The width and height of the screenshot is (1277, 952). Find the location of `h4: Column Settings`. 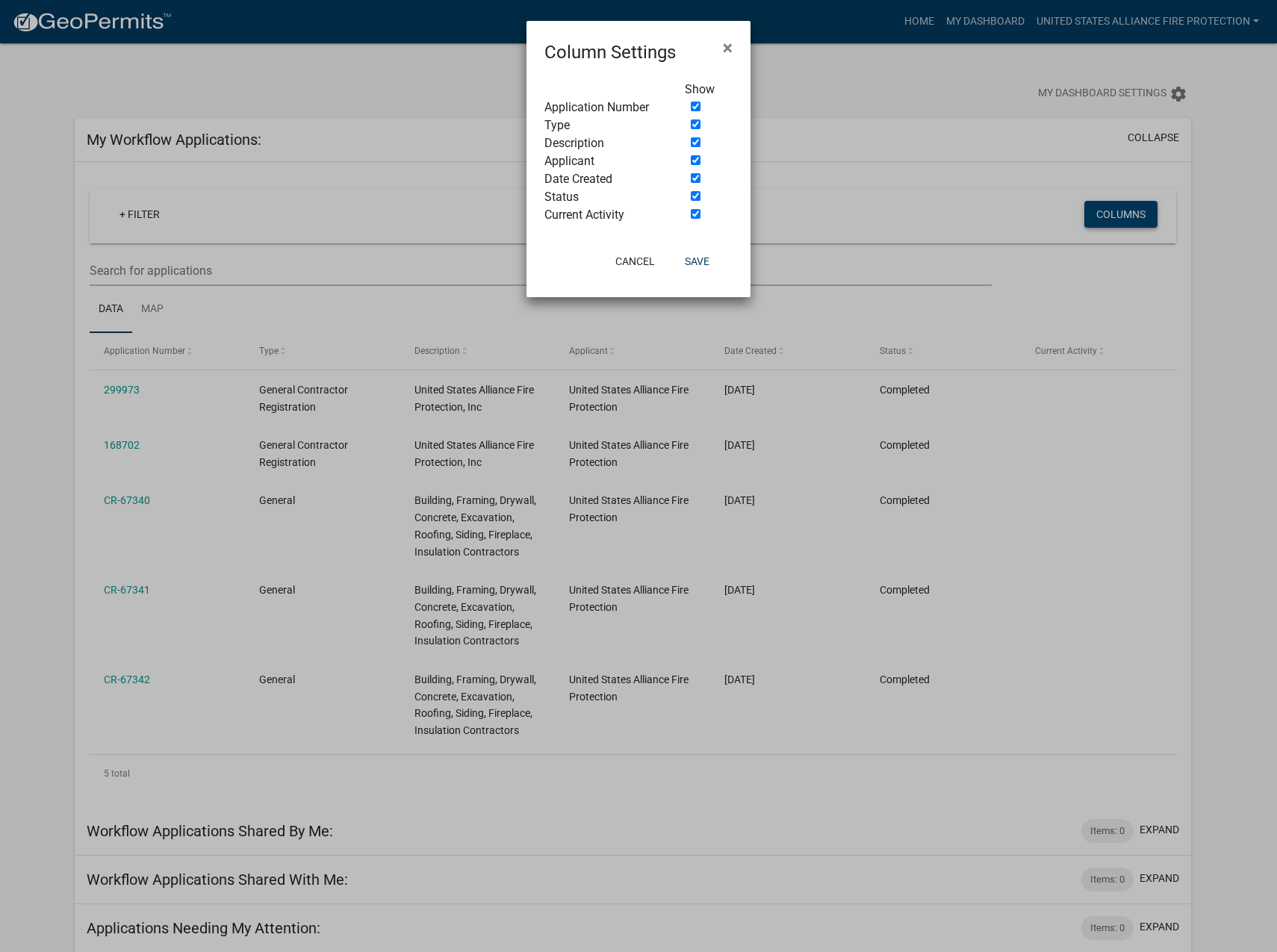

h4: Column Settings is located at coordinates (610, 53).